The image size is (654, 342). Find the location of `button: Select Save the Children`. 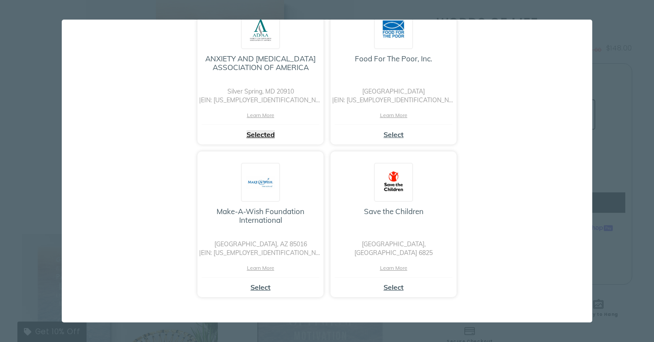

button: Select Save the Children is located at coordinates (394, 287).